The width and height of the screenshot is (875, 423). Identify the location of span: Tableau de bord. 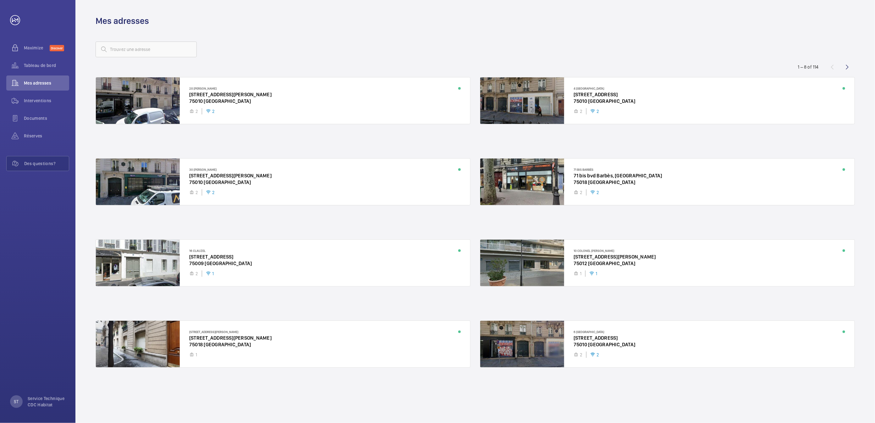
(47, 65).